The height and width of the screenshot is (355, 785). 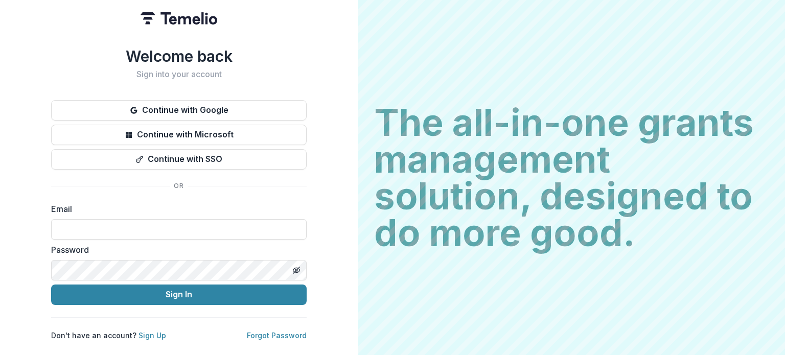 I want to click on label: Email, so click(x=176, y=209).